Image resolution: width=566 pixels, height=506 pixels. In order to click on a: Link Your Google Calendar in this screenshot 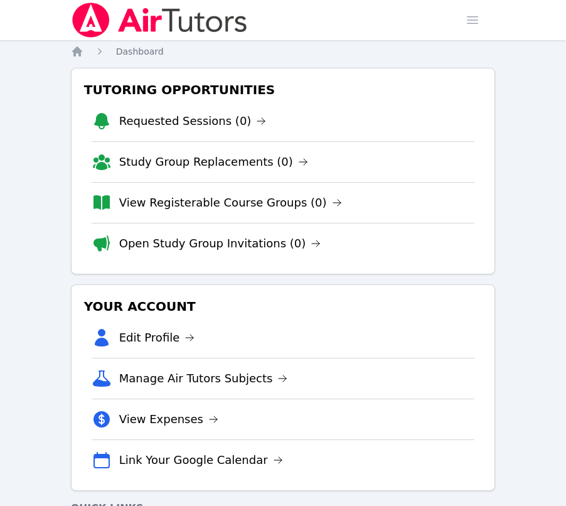, I will do `click(201, 460)`.